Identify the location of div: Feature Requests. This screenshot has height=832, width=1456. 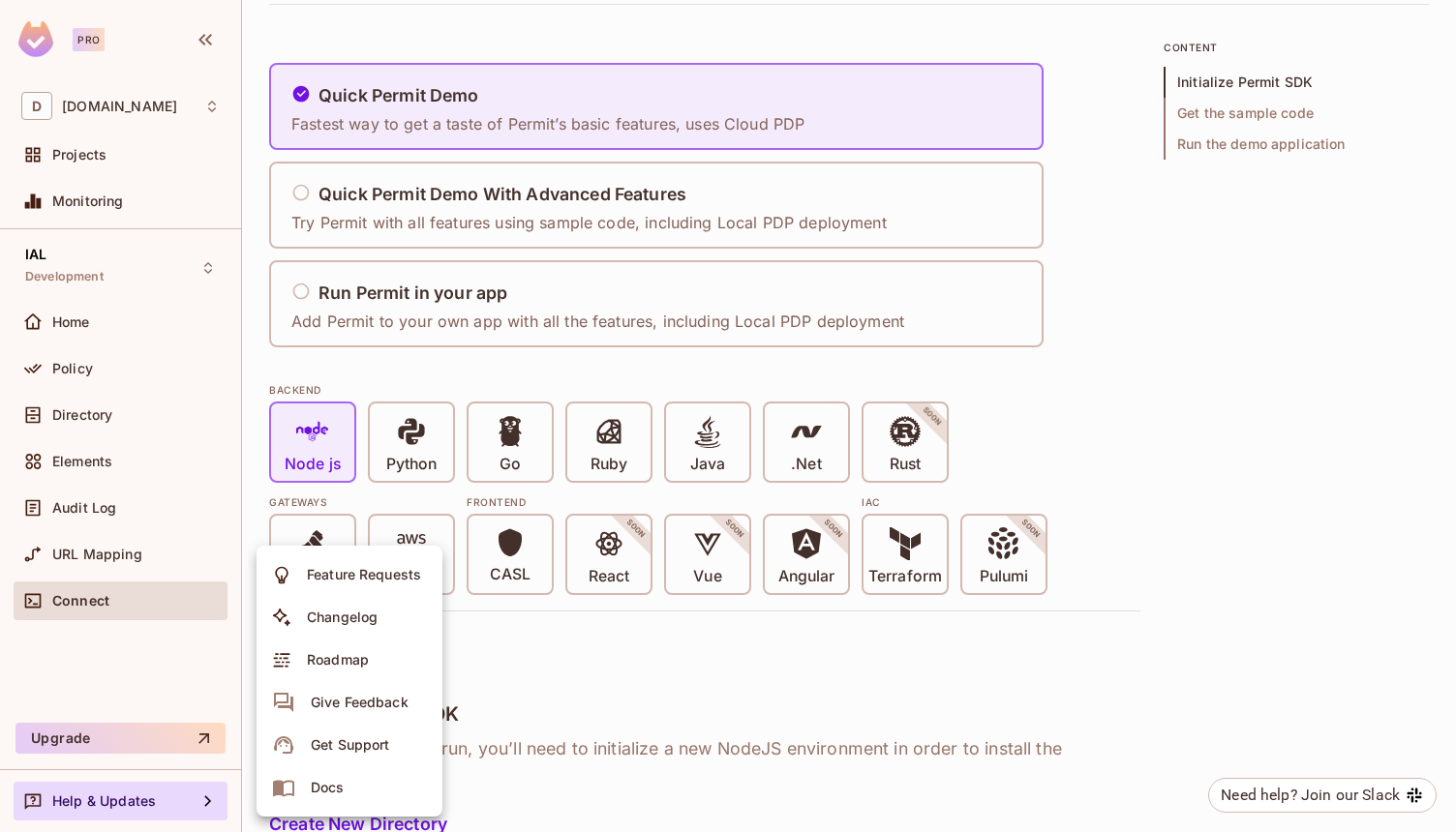
(364, 575).